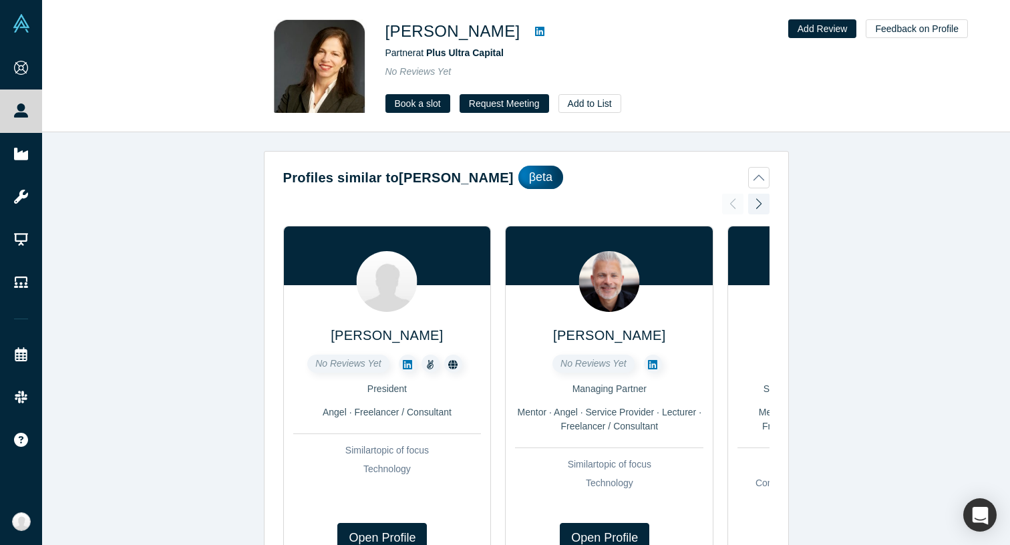  What do you see at coordinates (822, 29) in the screenshot?
I see `button: Add Review` at bounding box center [822, 29].